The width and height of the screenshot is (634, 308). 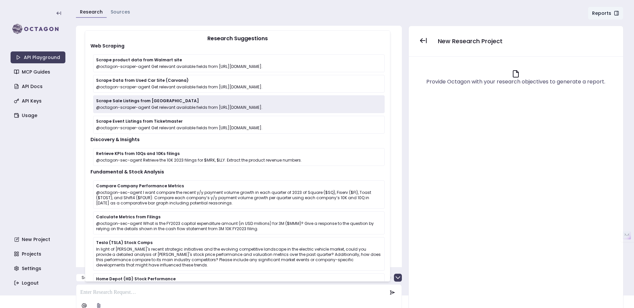 What do you see at coordinates (237, 39) in the screenshot?
I see `p: Research Suggestions` at bounding box center [237, 39].